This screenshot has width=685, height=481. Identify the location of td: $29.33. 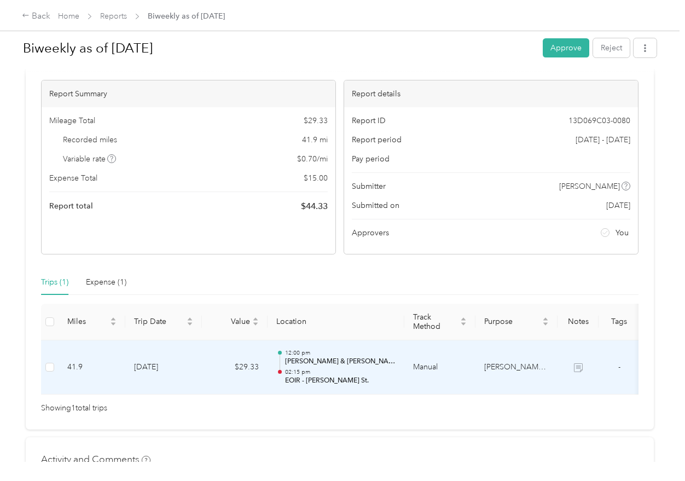
(235, 368).